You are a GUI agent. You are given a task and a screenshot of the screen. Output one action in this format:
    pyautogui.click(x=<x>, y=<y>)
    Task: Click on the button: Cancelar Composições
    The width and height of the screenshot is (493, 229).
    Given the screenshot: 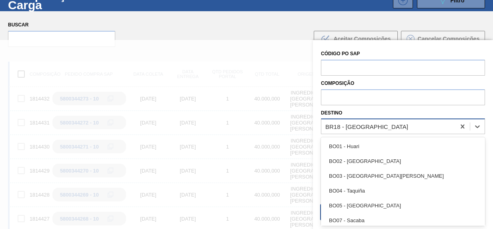 What is the action you would take?
    pyautogui.click(x=443, y=39)
    